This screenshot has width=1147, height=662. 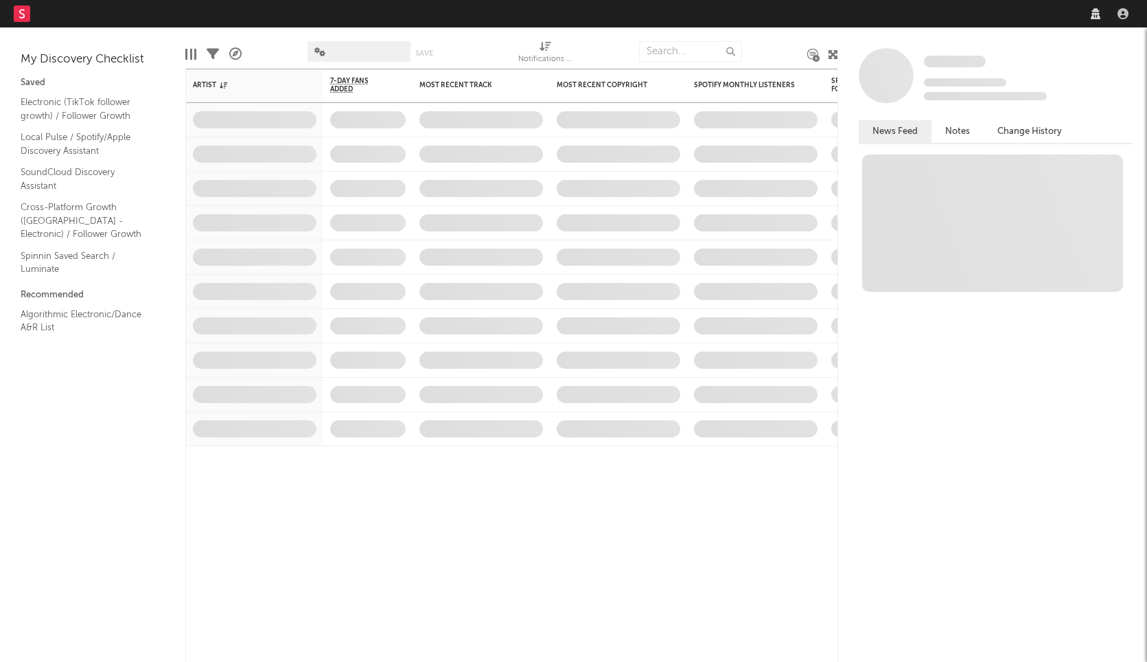 I want to click on a: SoundCloud Discovery Assistant, so click(x=86, y=178).